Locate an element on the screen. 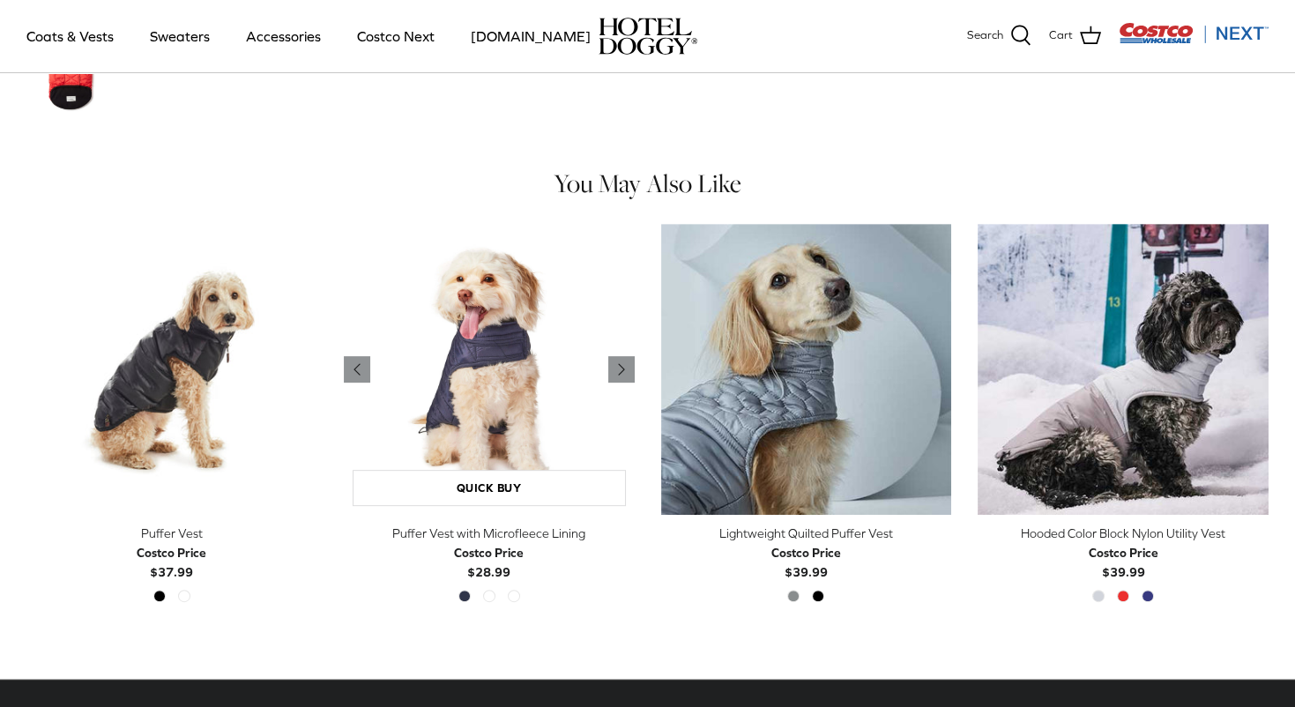  a: Costco Next is located at coordinates (396, 36).